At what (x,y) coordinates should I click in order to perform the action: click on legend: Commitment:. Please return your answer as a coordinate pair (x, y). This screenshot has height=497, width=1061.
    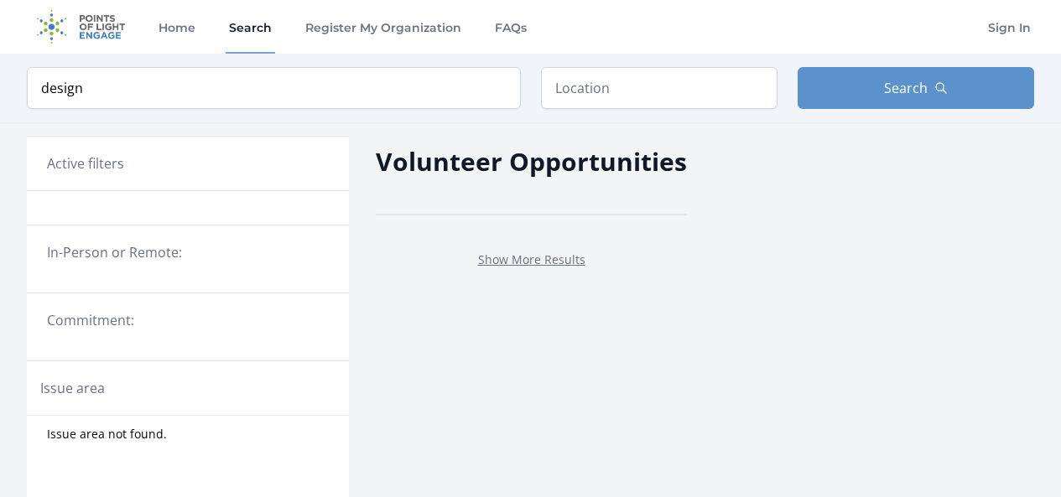
    Looking at the image, I should click on (188, 320).